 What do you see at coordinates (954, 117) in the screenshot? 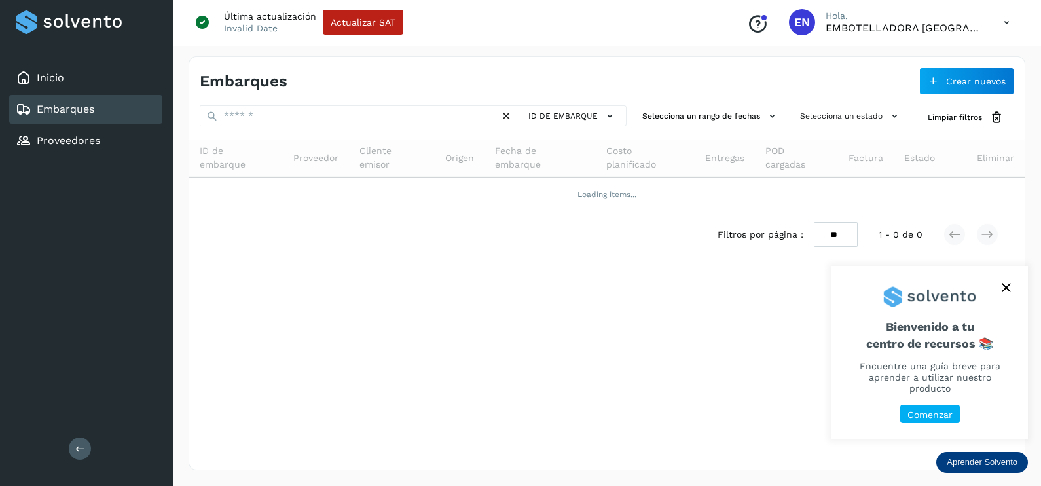
I see `span: Limpiar filtros` at bounding box center [954, 117].